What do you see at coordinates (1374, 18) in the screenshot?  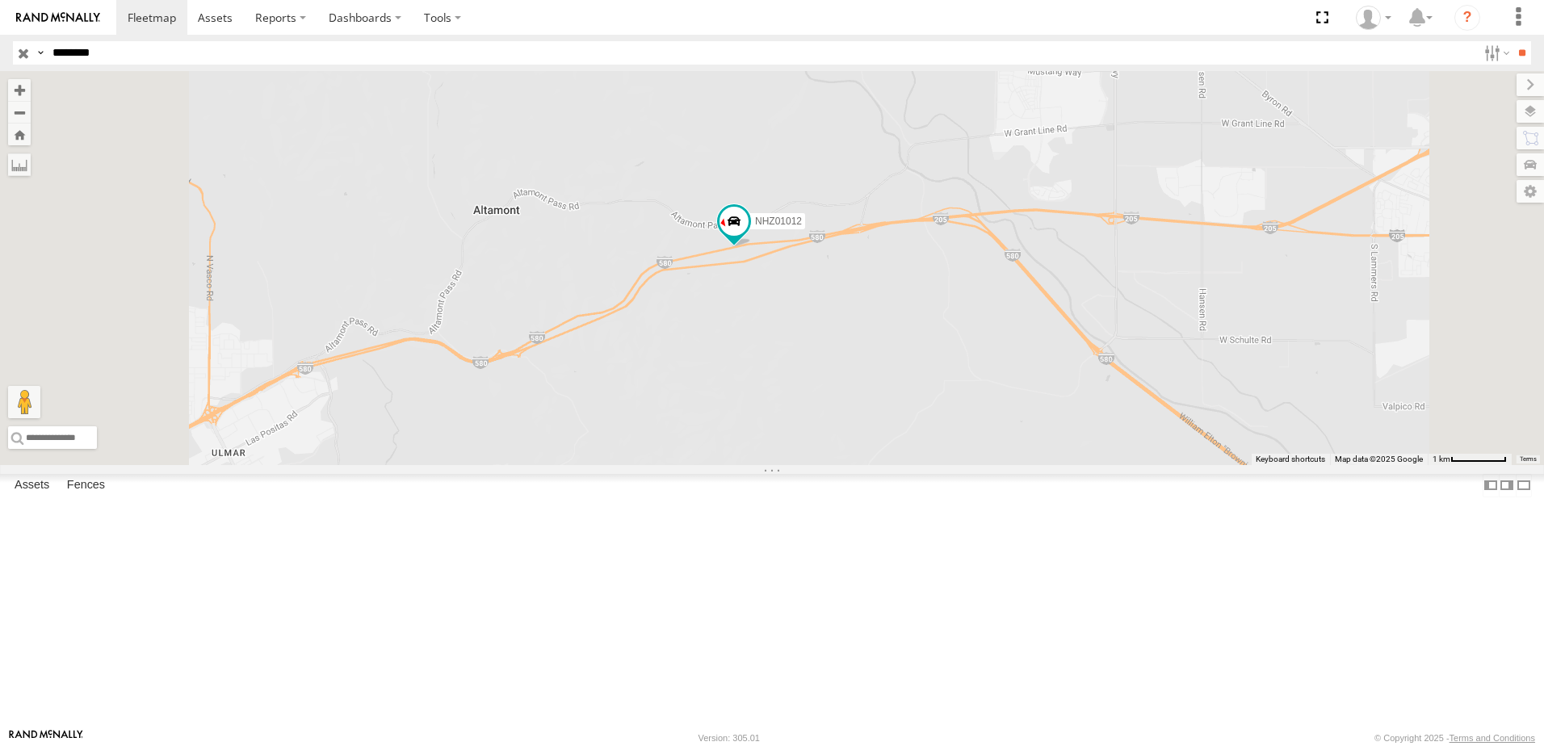 I see `div: Zulema McIntosch` at bounding box center [1374, 18].